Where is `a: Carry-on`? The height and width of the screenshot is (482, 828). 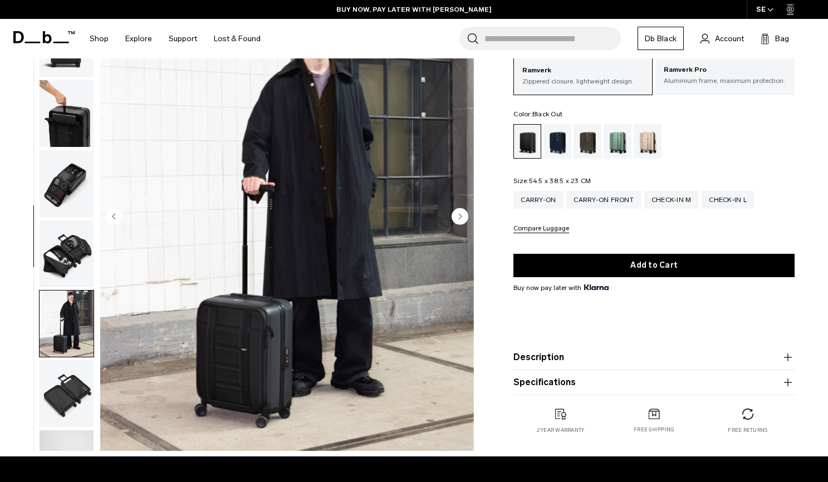
a: Carry-on is located at coordinates (538, 200).